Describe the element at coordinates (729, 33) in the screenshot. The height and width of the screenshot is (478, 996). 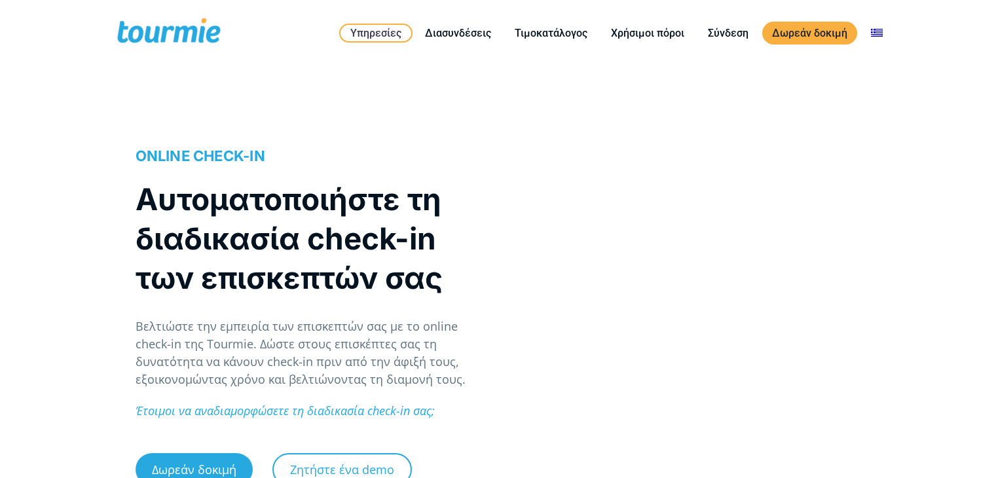
I see `a: Σύνδεση` at that location.